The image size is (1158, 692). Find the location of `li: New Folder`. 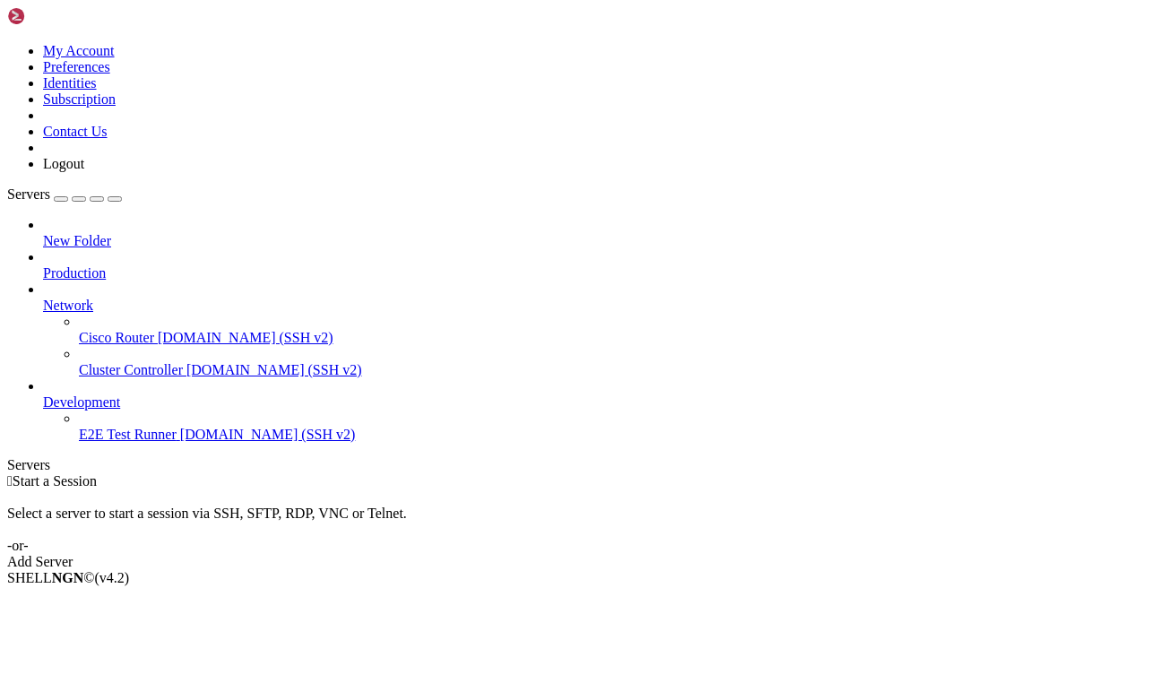

li: New Folder is located at coordinates (597, 233).